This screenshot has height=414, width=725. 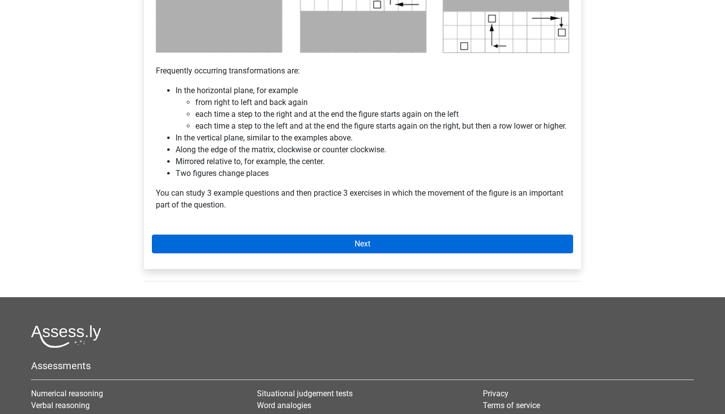 I want to click on li: Along the edge of the matrix, clockwise or counter clockwise., so click(x=372, y=150).